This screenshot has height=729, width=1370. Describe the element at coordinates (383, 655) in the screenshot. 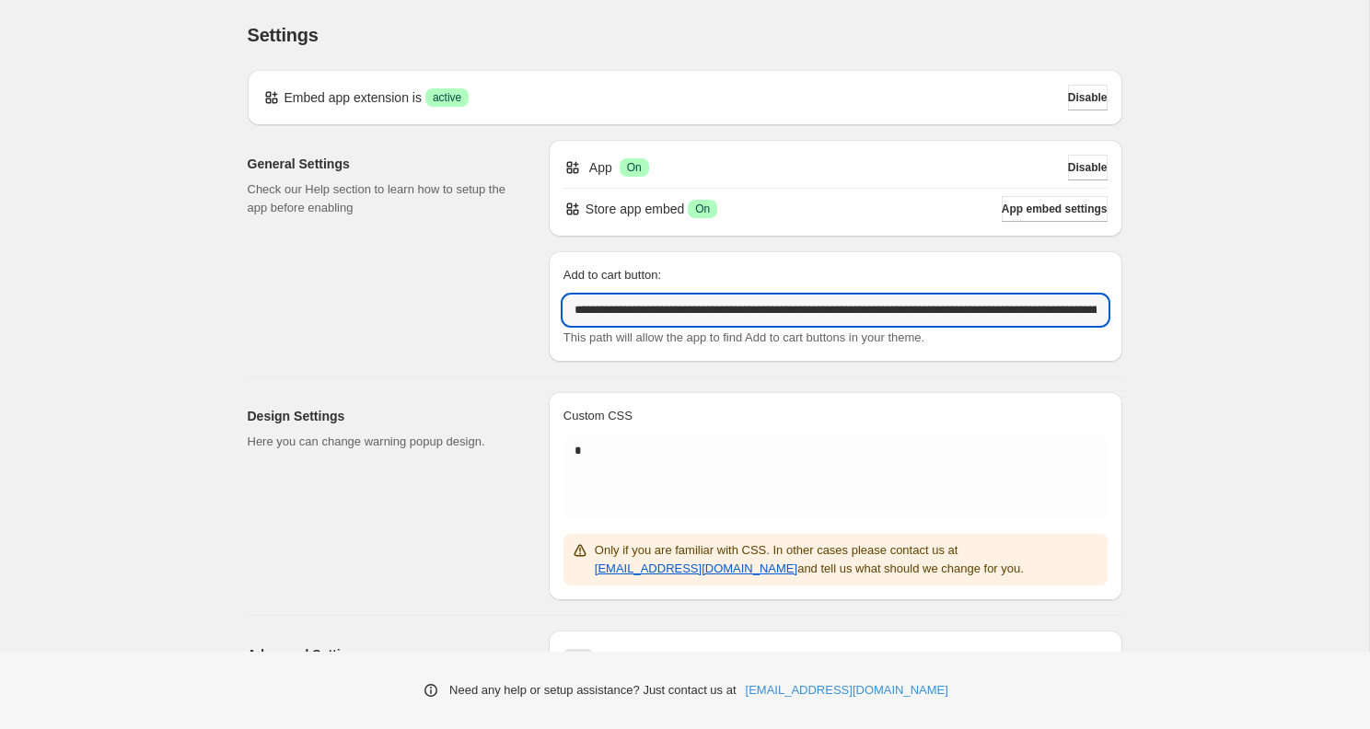

I see `h2: Advanced Settings` at that location.